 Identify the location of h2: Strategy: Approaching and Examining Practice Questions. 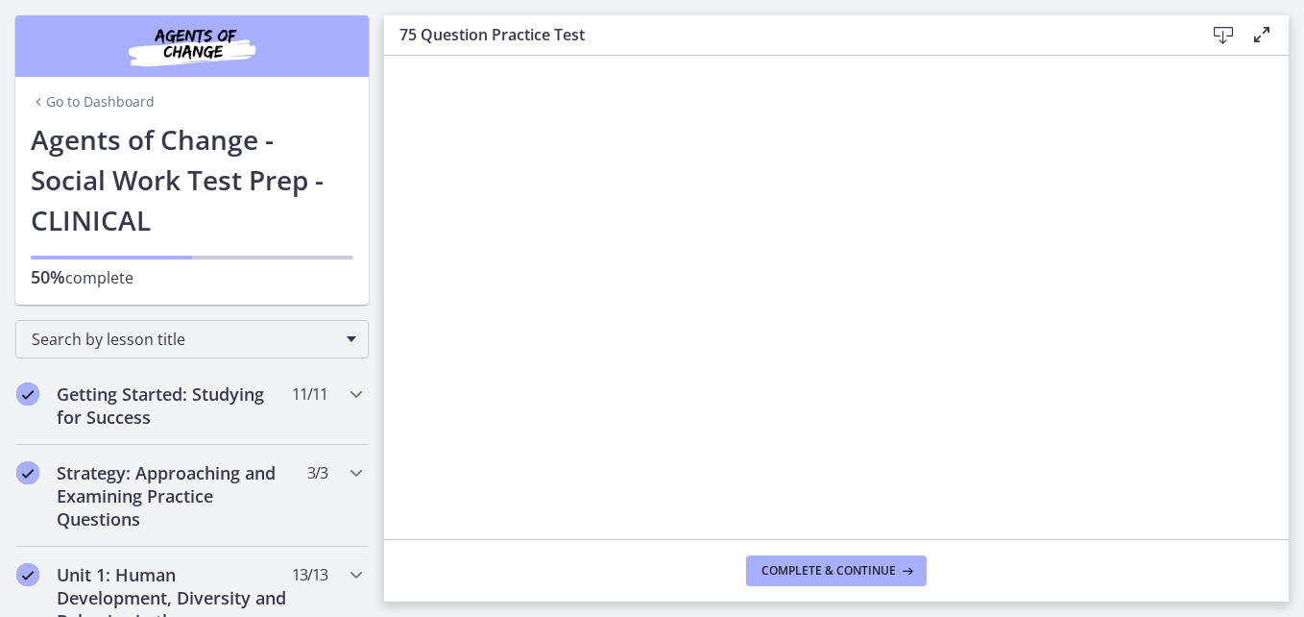
(174, 496).